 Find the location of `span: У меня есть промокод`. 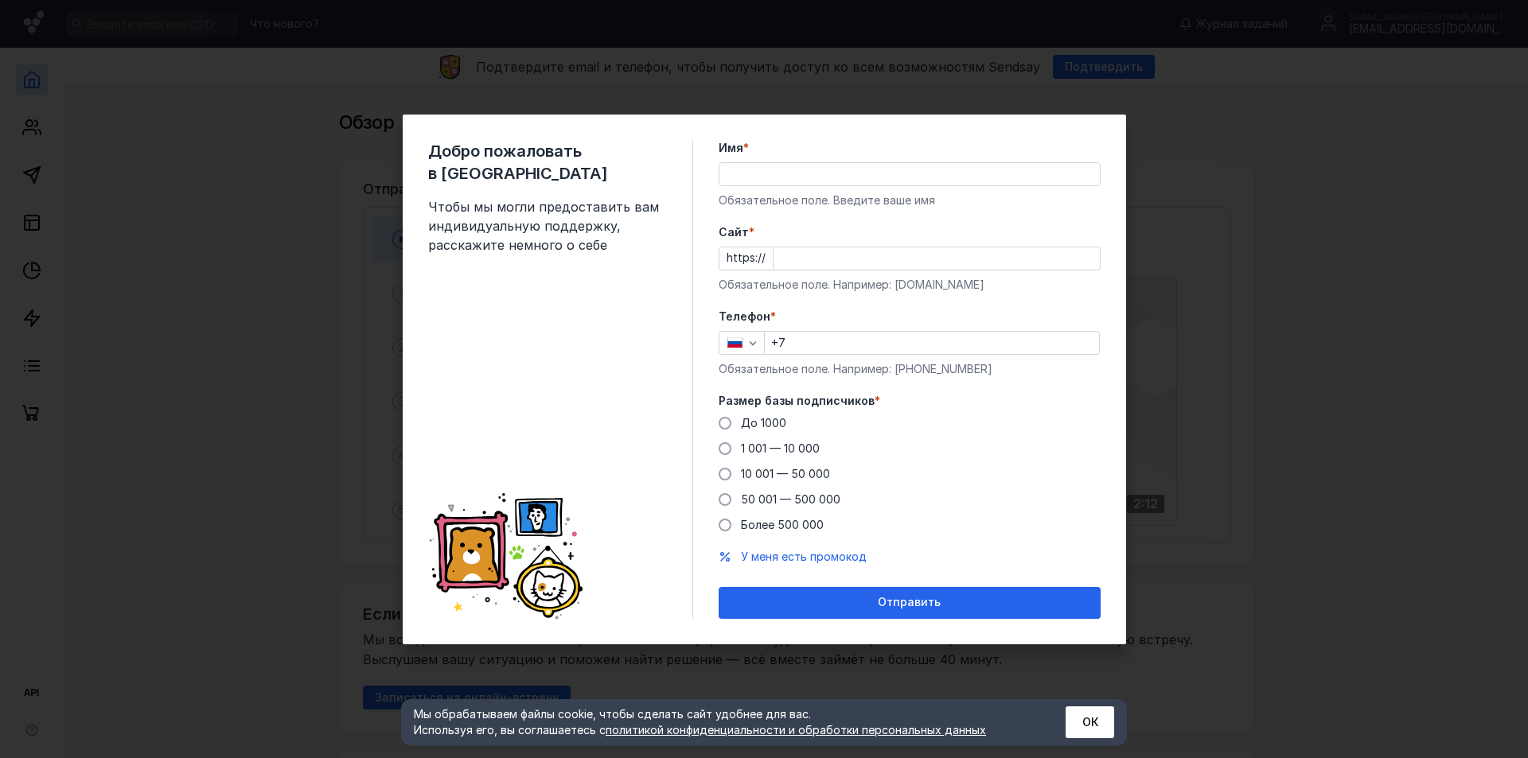

span: У меня есть промокод is located at coordinates (804, 556).